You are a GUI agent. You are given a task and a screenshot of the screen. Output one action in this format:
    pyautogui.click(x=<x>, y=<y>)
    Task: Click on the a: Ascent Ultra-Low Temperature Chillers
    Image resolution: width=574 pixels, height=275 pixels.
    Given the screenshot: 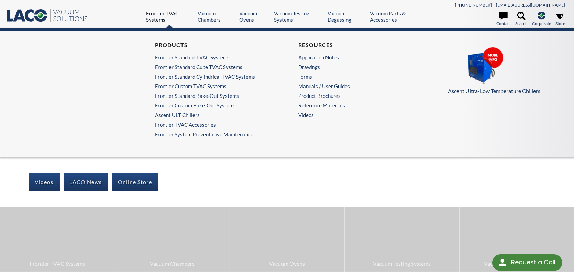 What is the action you would take?
    pyautogui.click(x=505, y=71)
    